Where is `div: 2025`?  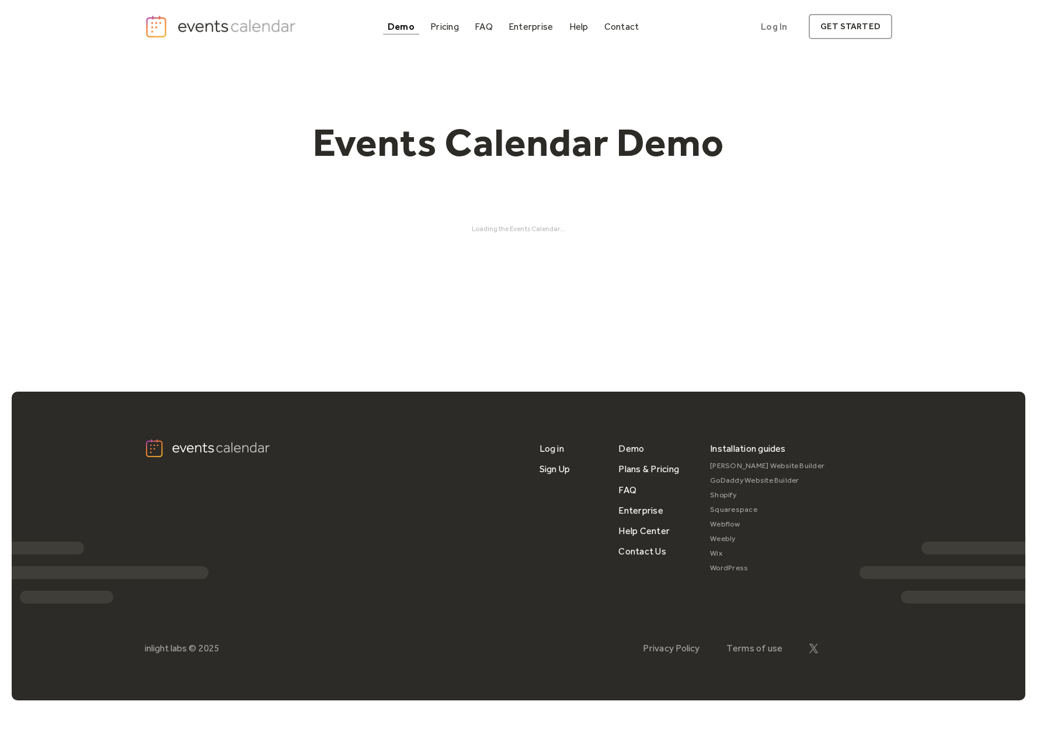
div: 2025 is located at coordinates (209, 648).